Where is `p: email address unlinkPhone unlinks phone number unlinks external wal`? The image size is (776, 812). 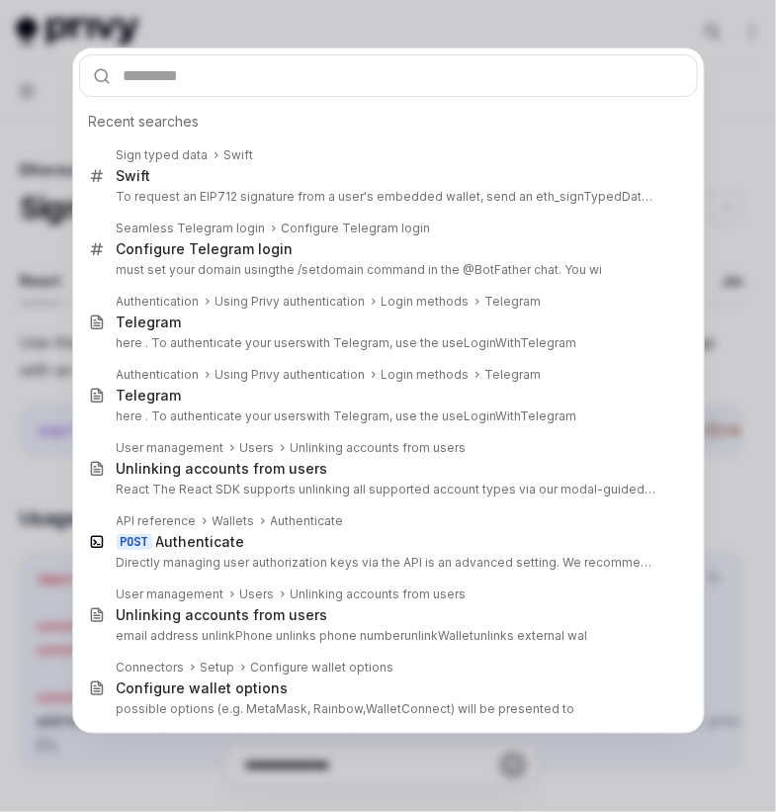 p: email address unlinkPhone unlinks phone number unlinks external wal is located at coordinates (387, 636).